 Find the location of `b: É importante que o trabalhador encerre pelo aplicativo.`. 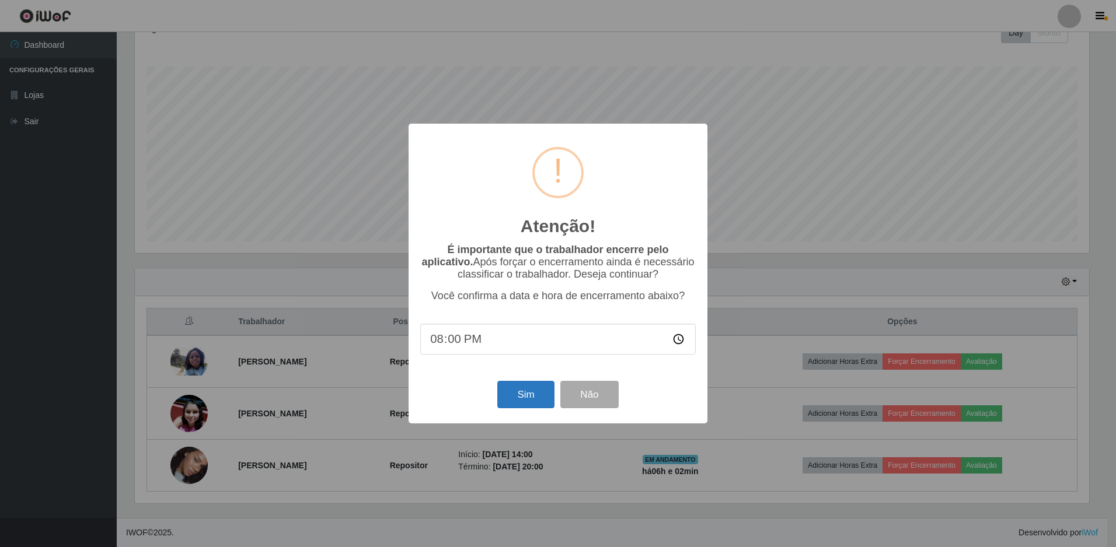

b: É importante que o trabalhador encerre pelo aplicativo. is located at coordinates (545, 256).